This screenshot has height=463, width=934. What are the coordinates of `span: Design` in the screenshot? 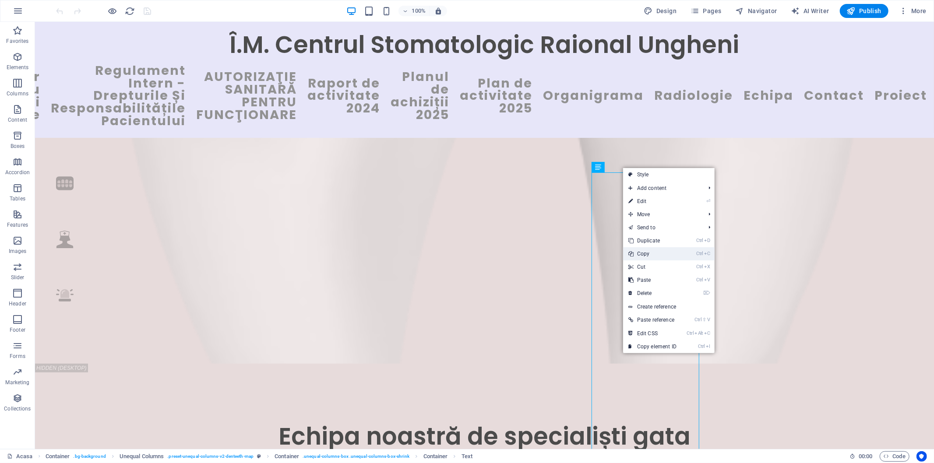 It's located at (660, 11).